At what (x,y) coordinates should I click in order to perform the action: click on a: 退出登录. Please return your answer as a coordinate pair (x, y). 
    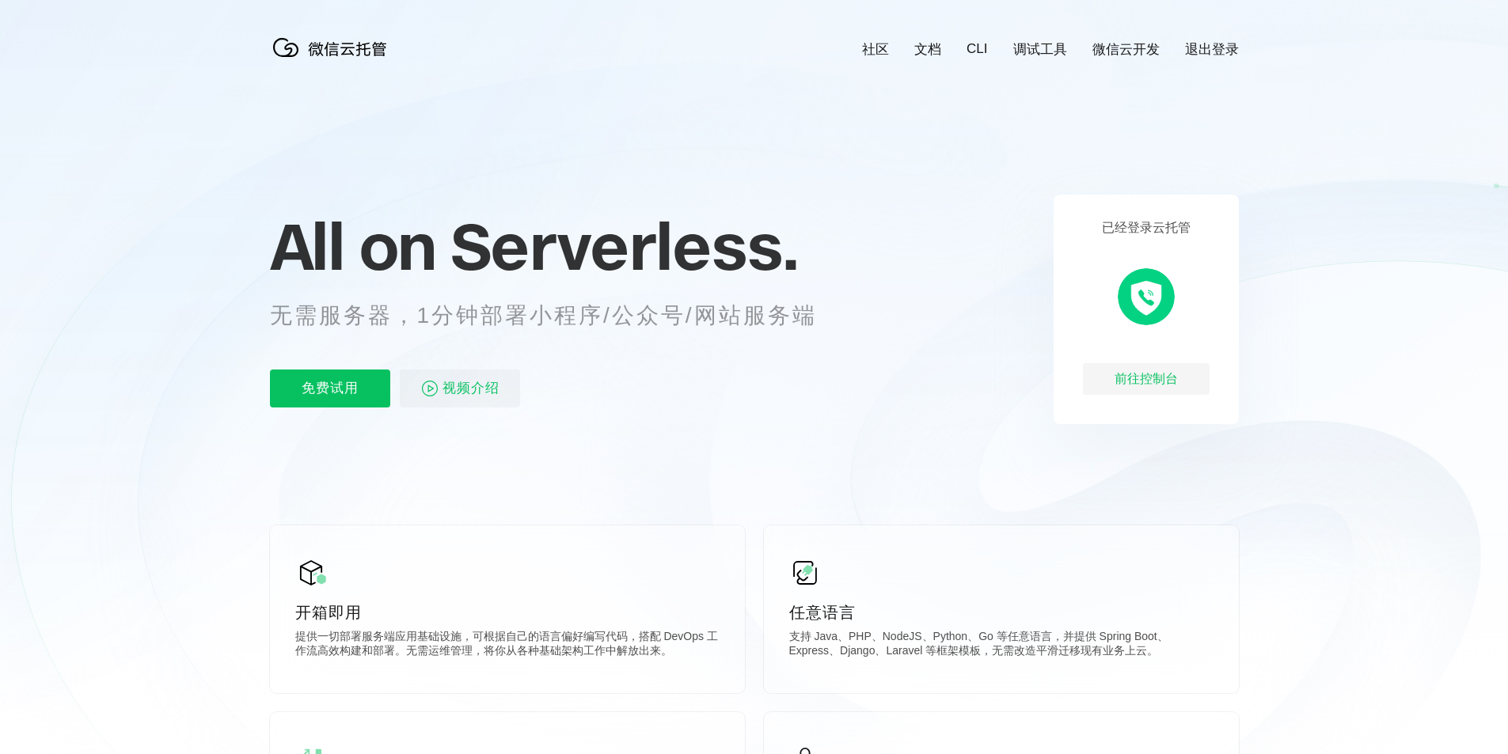
    Looking at the image, I should click on (1212, 49).